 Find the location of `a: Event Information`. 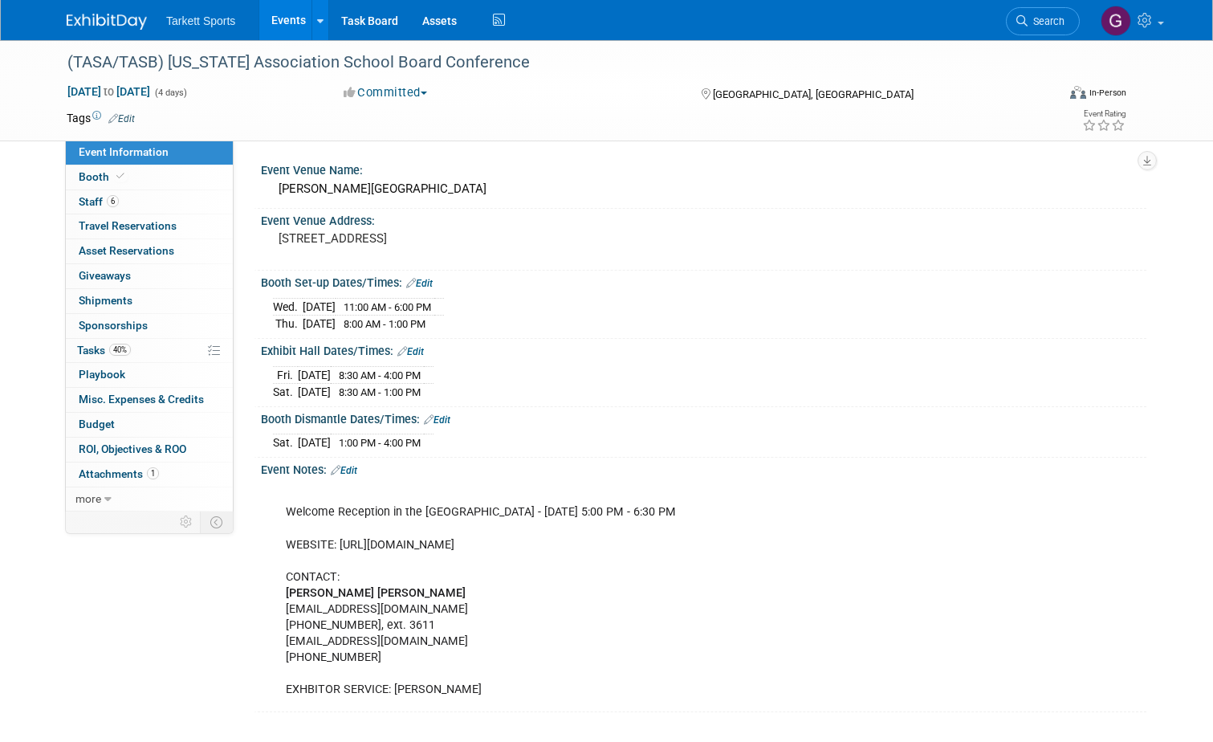

a: Event Information is located at coordinates (149, 152).